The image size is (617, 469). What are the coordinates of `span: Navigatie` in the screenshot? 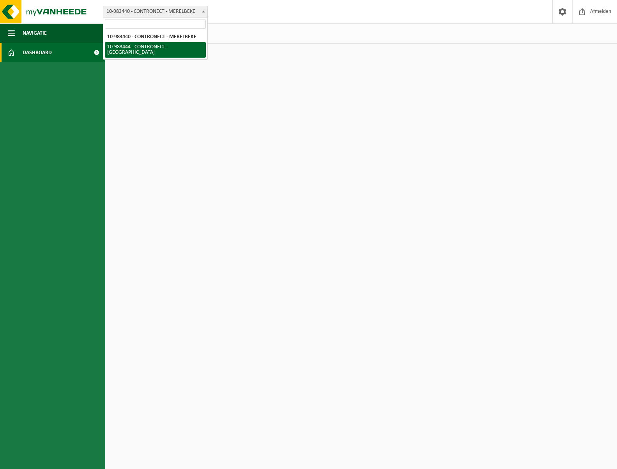 It's located at (35, 33).